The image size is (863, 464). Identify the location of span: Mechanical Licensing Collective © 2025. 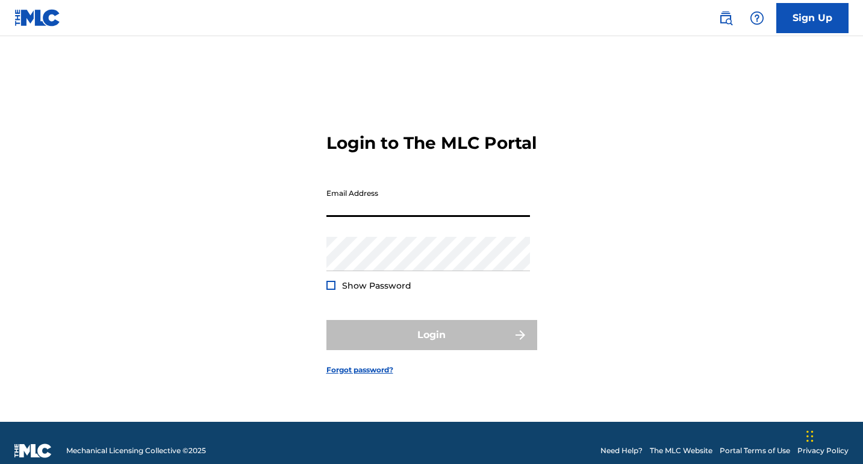
(136, 451).